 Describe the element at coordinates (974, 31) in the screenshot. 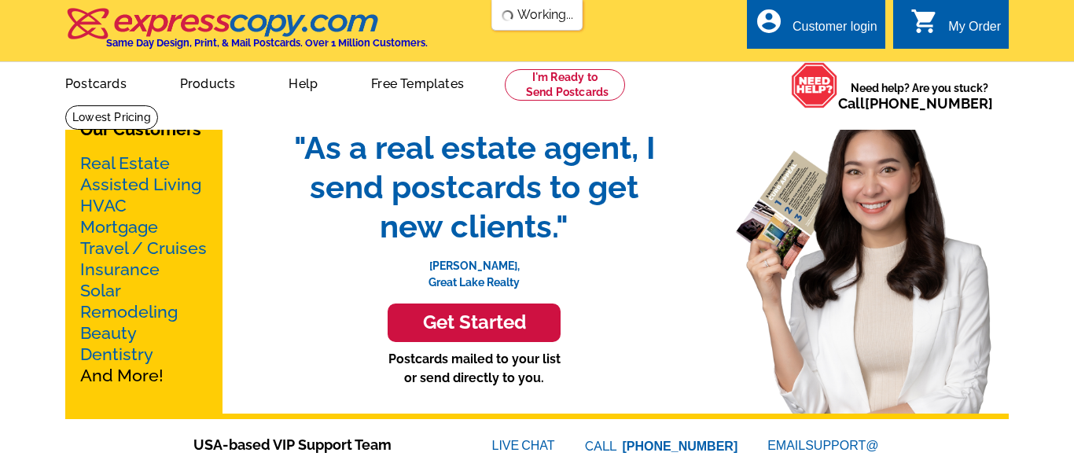

I see `div: My Order` at that location.